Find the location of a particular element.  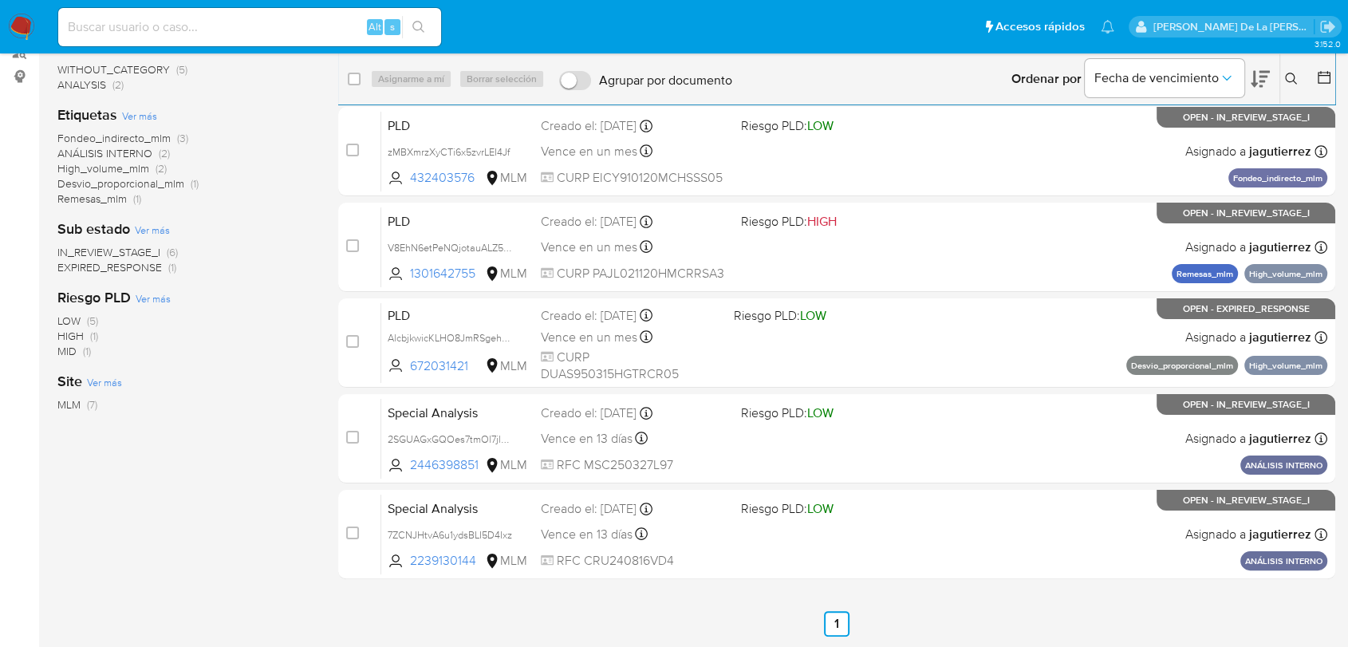

span: Alt is located at coordinates (375, 26).